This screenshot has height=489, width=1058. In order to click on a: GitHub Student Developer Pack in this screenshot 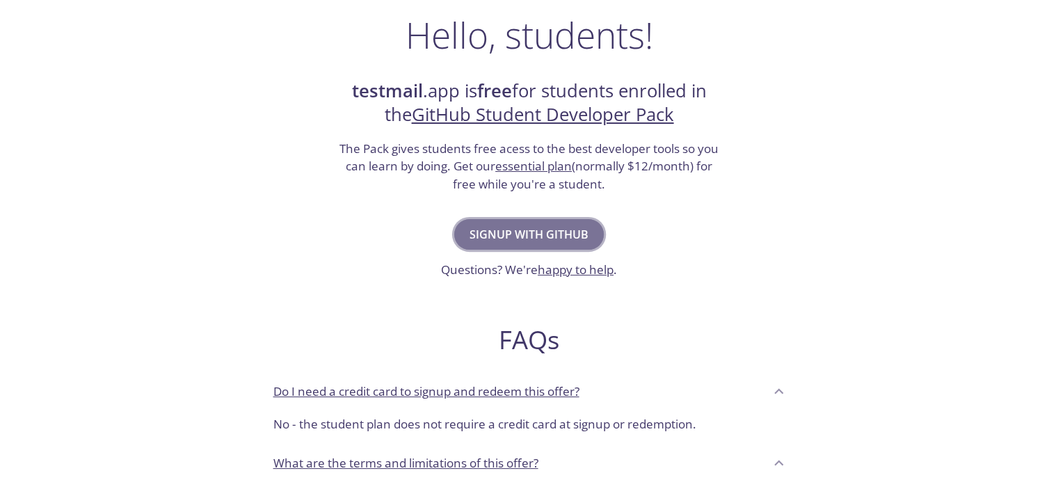, I will do `click(542, 114)`.